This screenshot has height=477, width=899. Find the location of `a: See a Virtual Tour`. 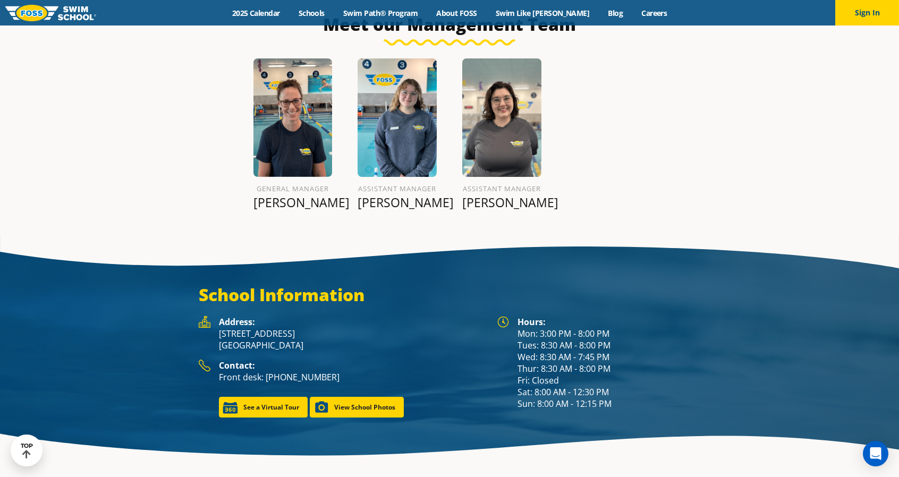

a: See a Virtual Tour is located at coordinates (263, 407).